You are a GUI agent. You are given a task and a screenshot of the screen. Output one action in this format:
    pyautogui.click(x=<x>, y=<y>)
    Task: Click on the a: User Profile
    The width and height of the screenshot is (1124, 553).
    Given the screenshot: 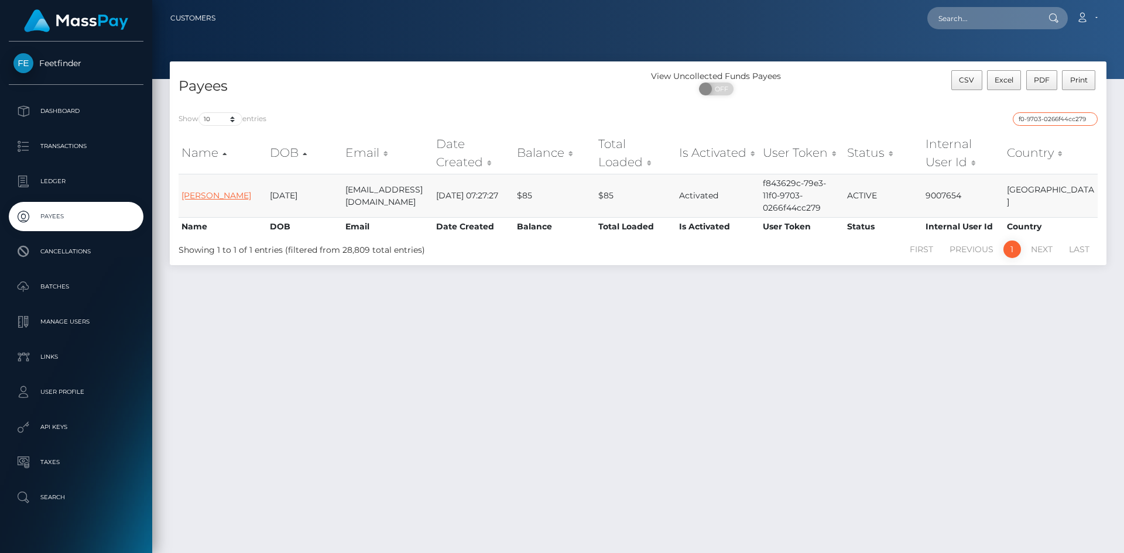 What is the action you would take?
    pyautogui.click(x=76, y=392)
    